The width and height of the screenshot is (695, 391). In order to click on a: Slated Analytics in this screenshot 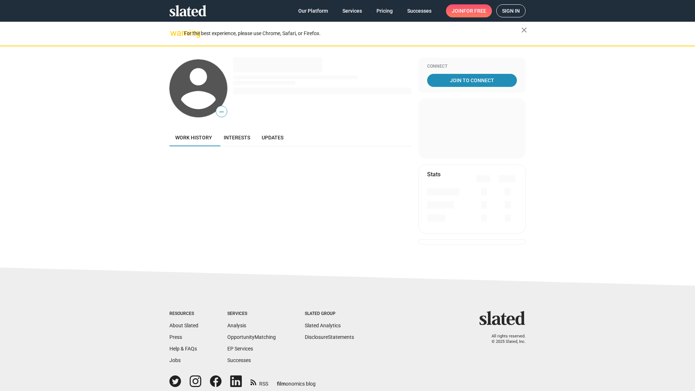, I will do `click(322, 325)`.